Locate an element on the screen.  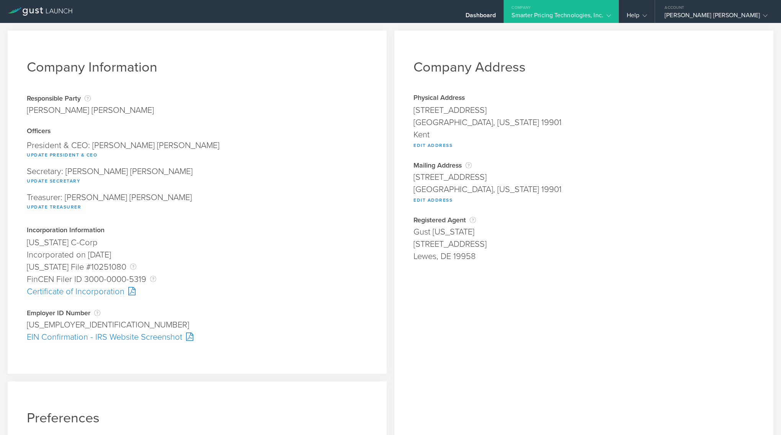
div: Smarter Pricing Technologies, Inc. is located at coordinates (561, 17).